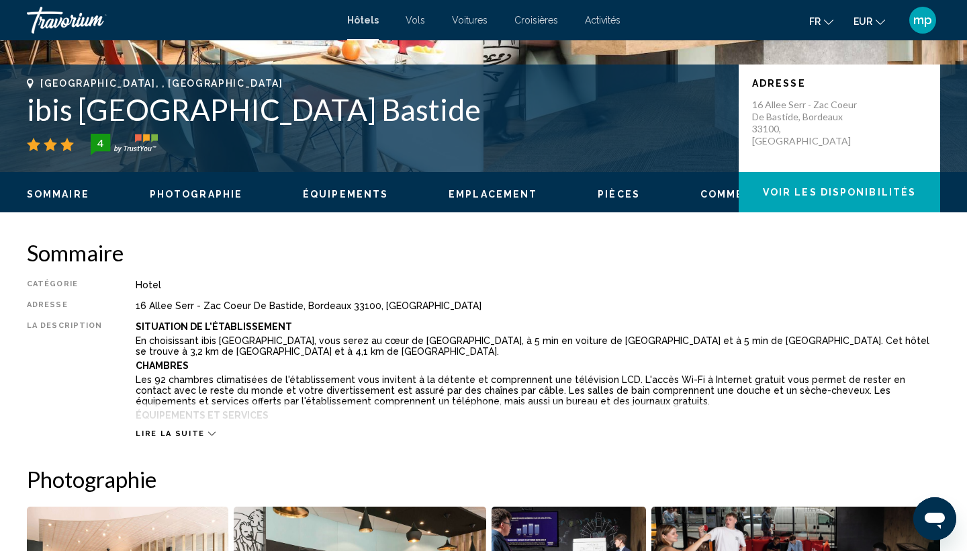 The width and height of the screenshot is (967, 551). Describe the element at coordinates (64, 306) in the screenshot. I see `div: Adresse` at that location.